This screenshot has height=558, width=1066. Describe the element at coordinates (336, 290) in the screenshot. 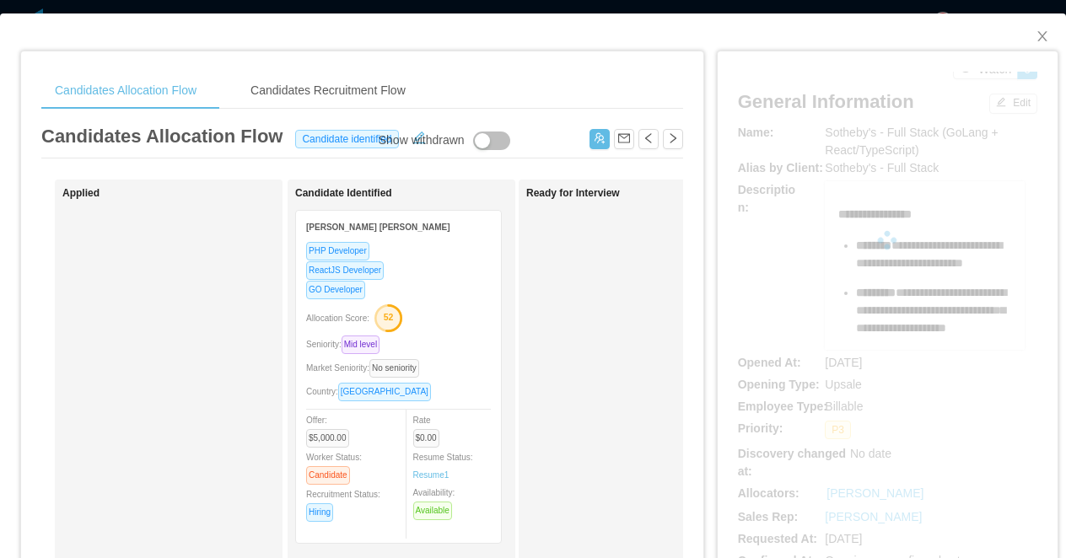

I see `span: GO Developer` at that location.